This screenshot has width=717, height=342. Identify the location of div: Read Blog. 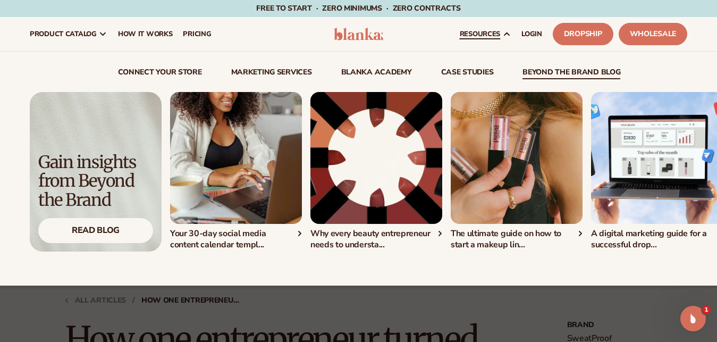
(96, 230).